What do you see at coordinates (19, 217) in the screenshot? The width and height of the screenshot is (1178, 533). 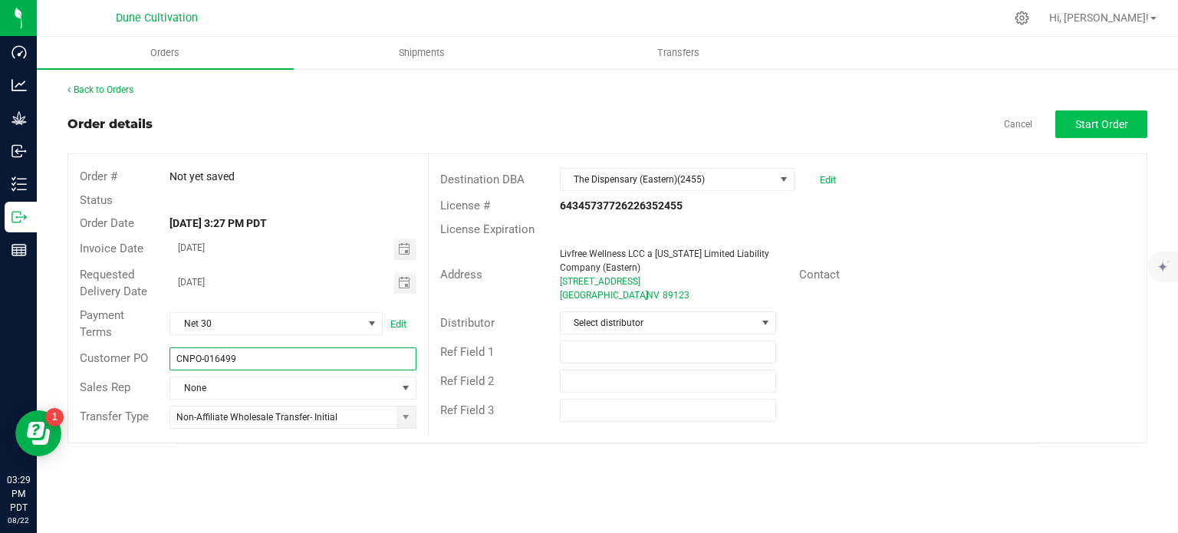 I see `inline-svg: Outbound` at bounding box center [19, 217].